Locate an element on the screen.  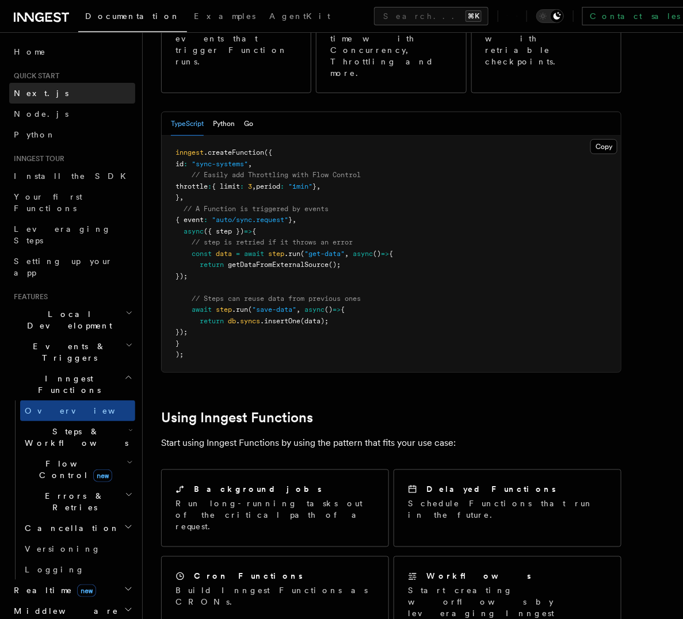
button: Errors & Retries is located at coordinates (78, 502).